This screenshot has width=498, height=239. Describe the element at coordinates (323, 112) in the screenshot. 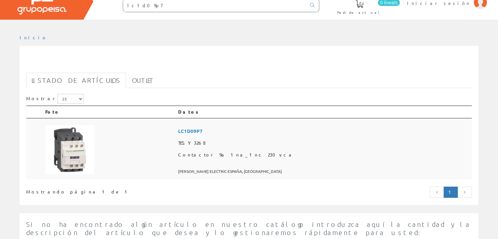

I see `th: Datos` at that location.